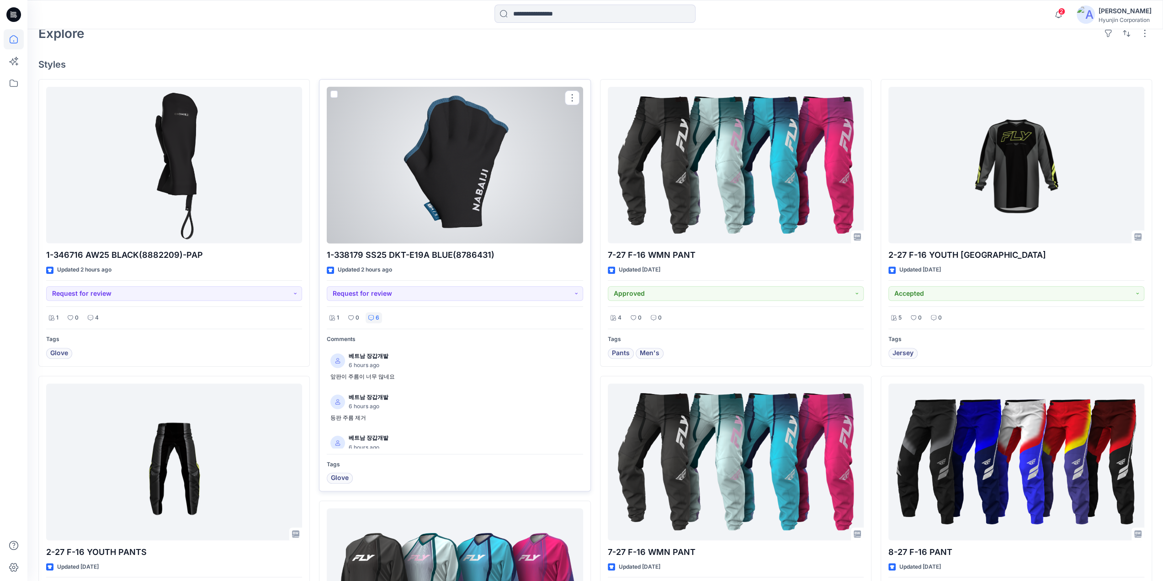 The width and height of the screenshot is (1163, 581). I want to click on p: 8-27 F-16 PANT, so click(1017, 552).